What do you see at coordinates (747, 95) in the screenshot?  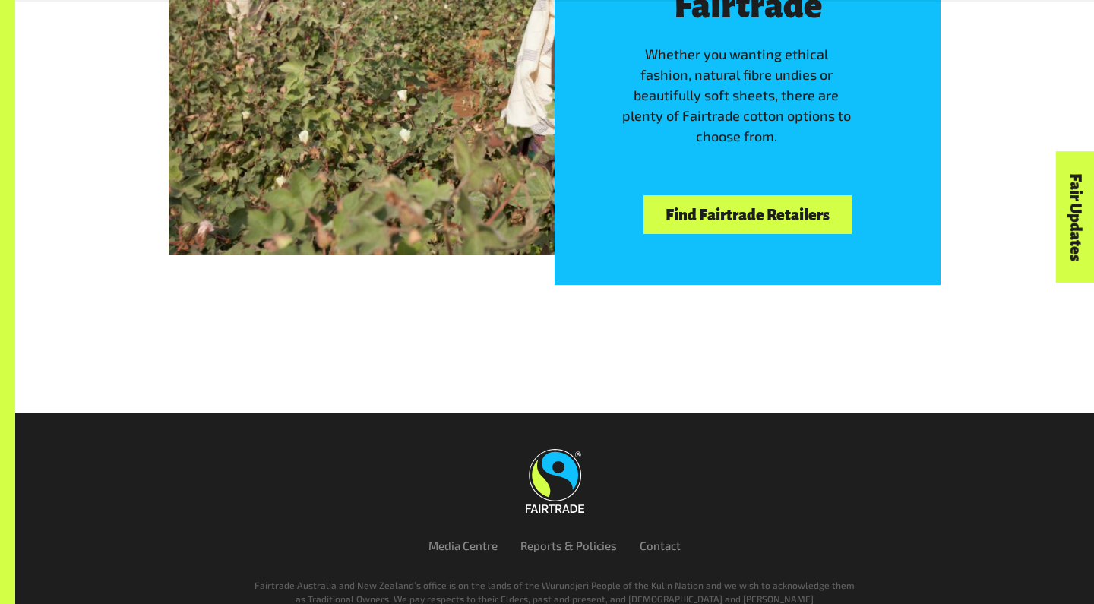 I see `p: Whether you wanting ethical fashion, natural fibre undies or beautifully soft sheets, there are p...` at bounding box center [747, 95].